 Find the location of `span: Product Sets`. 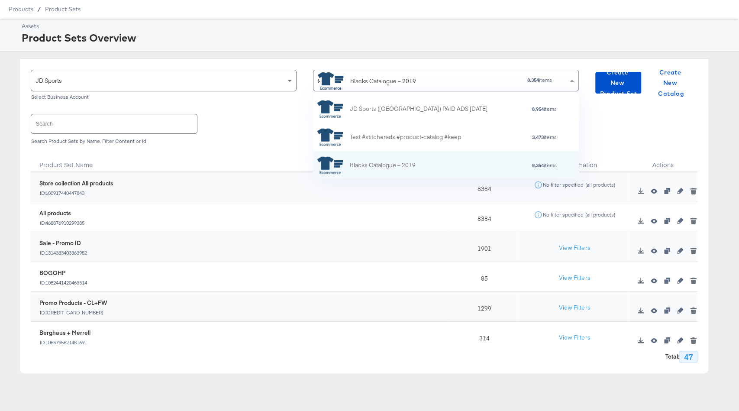

span: Product Sets is located at coordinates (63, 9).